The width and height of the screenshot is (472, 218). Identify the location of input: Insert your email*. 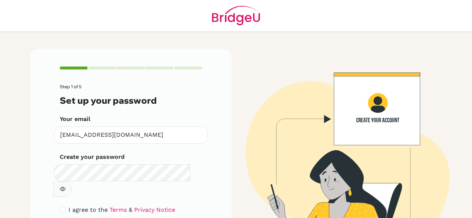
(131, 135).